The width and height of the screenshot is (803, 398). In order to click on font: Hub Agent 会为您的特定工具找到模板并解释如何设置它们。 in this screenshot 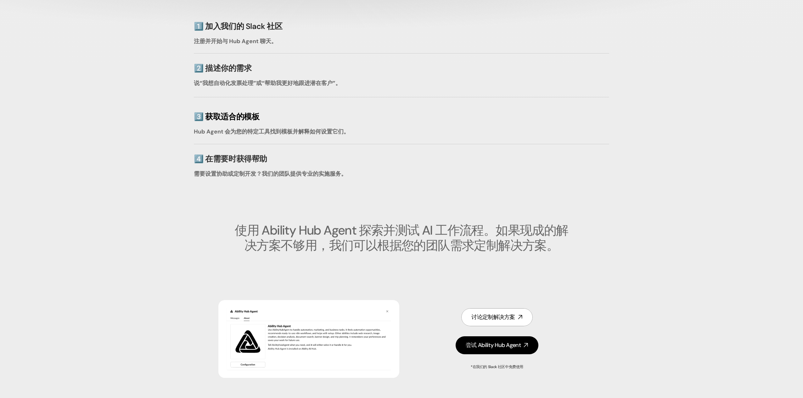, I will do `click(272, 132)`.